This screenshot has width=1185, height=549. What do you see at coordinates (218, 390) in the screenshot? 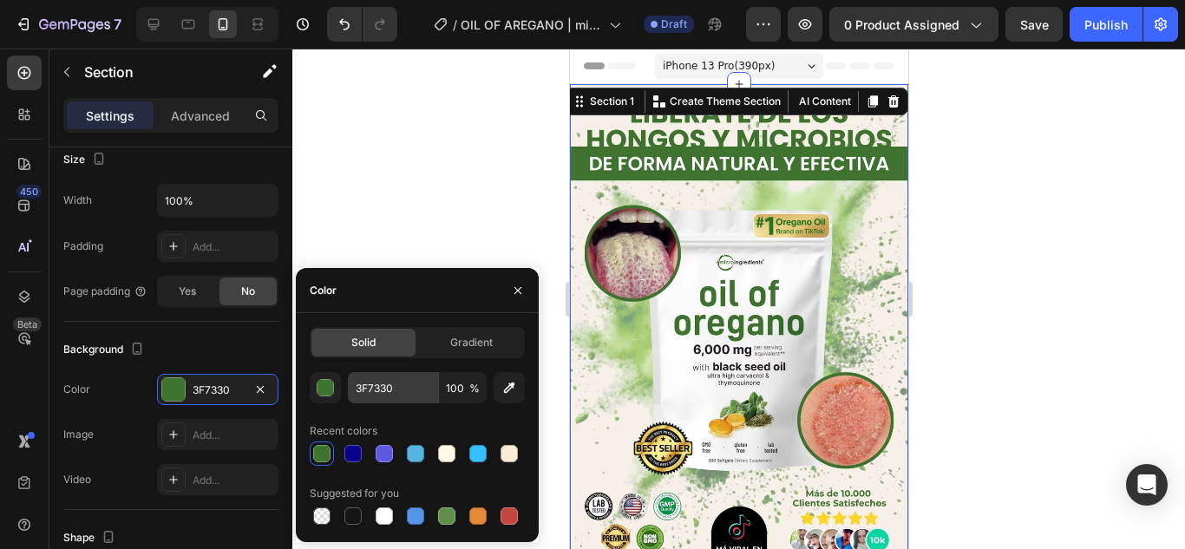
I see `div: 3F7330` at bounding box center [218, 390].